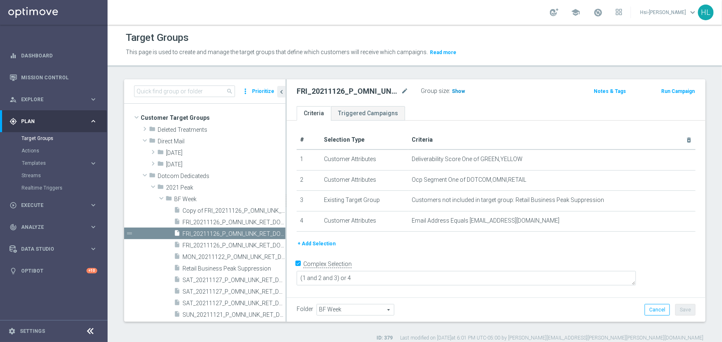  Describe the element at coordinates (53, 56) in the screenshot. I see `button: equalizer Dashboard` at that location.